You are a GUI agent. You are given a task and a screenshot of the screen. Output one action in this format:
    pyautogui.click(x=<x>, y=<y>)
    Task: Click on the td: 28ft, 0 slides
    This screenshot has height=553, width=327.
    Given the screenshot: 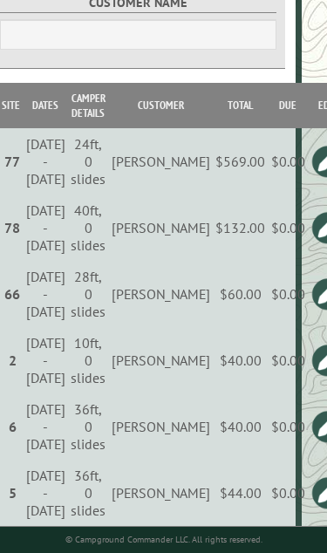 What is the action you would take?
    pyautogui.click(x=88, y=294)
    